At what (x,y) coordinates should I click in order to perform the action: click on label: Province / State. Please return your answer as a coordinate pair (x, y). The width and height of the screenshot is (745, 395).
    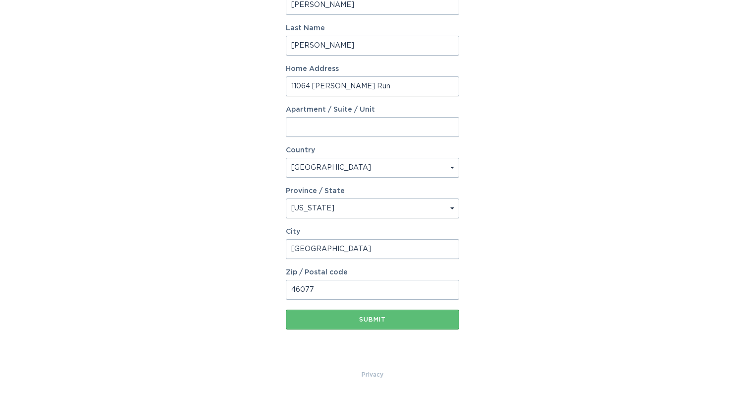
    Looking at the image, I should click on (315, 191).